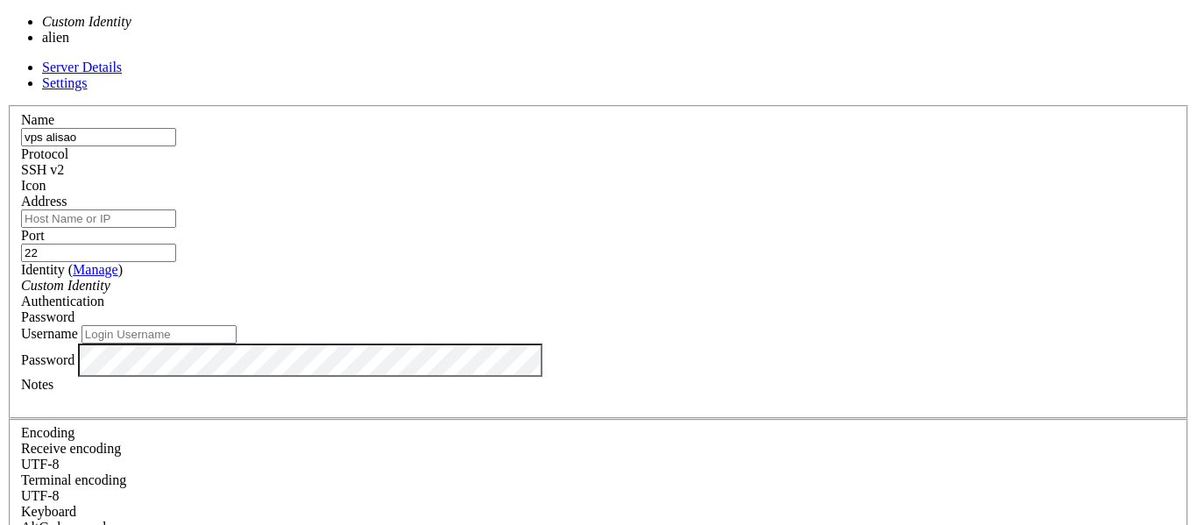 This screenshot has height=525, width=1197. Describe the element at coordinates (45, 153) in the screenshot. I see `label: Protocol` at that location.